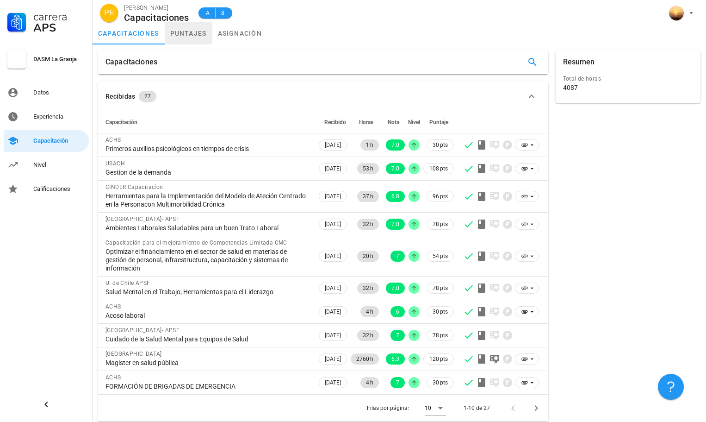 This screenshot has width=706, height=422. I want to click on span: 6.3, so click(395, 359).